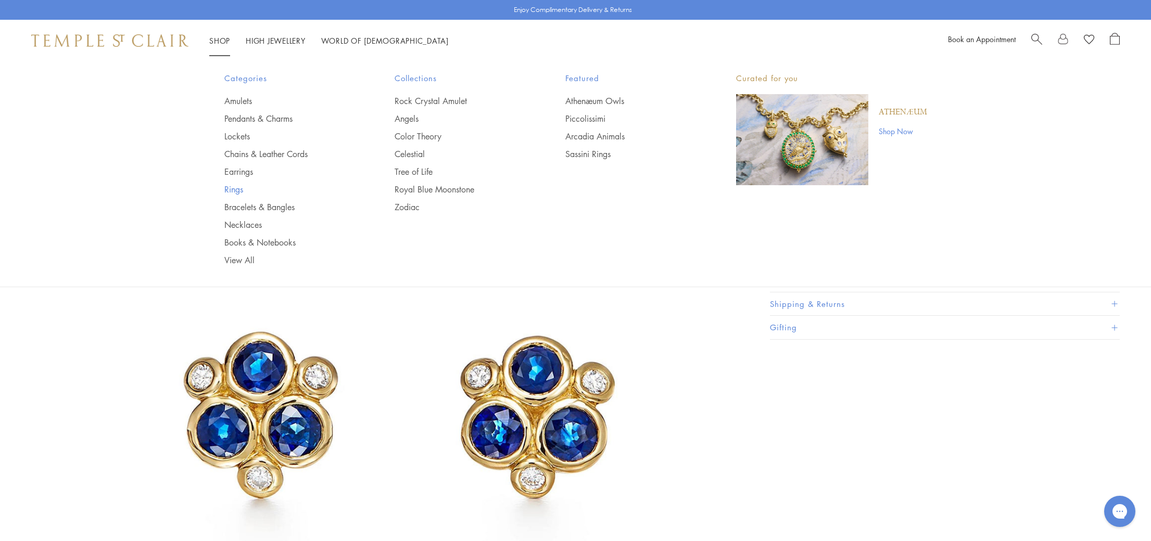  I want to click on a: Necklaces, so click(289, 225).